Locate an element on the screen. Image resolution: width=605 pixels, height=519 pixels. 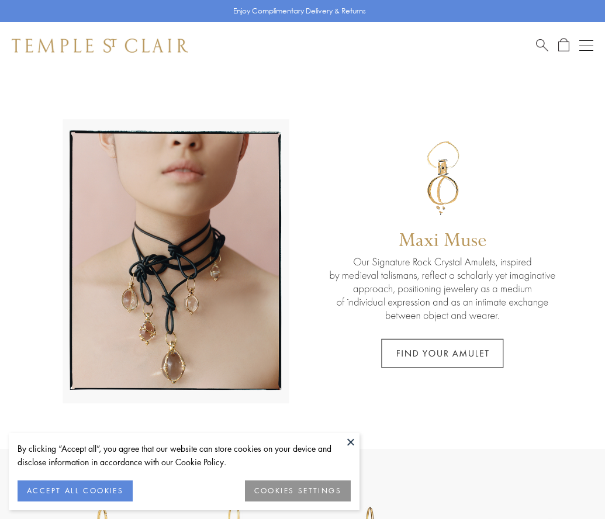
button: Open navigation is located at coordinates (586, 46).